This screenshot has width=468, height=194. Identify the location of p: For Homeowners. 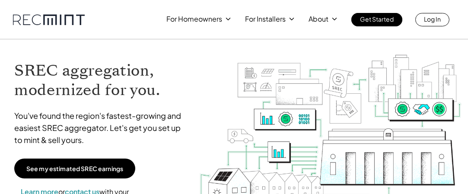
(194, 19).